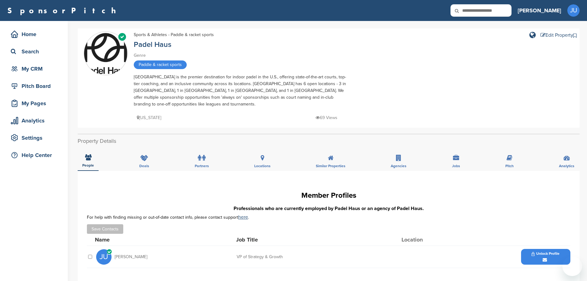 This screenshot has height=281, width=587. I want to click on div: Genre, so click(241, 55).